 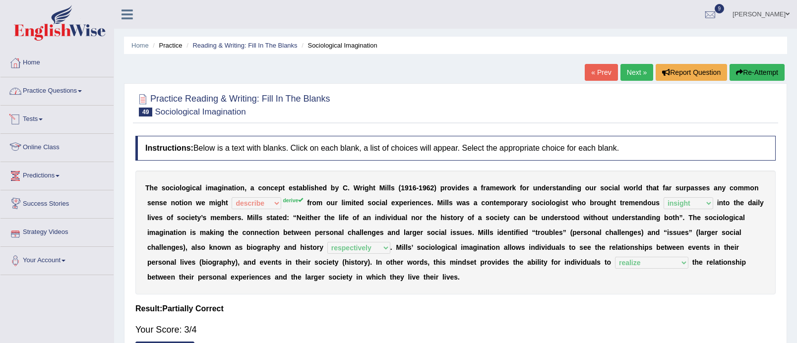 What do you see at coordinates (57, 118) in the screenshot?
I see `a: Tests` at bounding box center [57, 118].